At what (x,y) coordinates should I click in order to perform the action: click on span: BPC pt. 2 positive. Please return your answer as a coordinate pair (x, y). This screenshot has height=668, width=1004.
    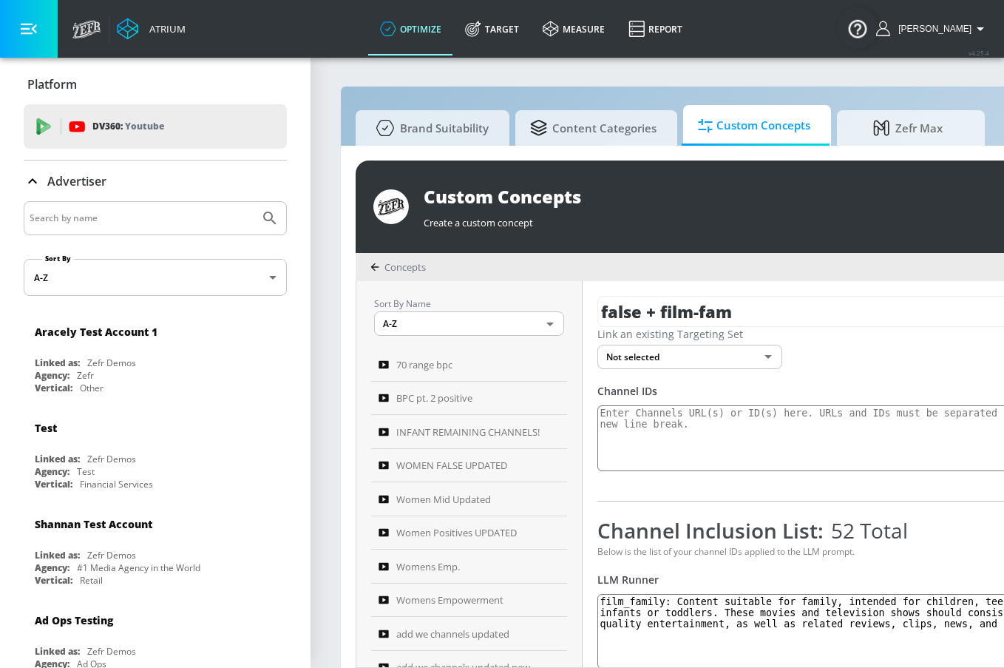
    Looking at the image, I should click on (434, 398).